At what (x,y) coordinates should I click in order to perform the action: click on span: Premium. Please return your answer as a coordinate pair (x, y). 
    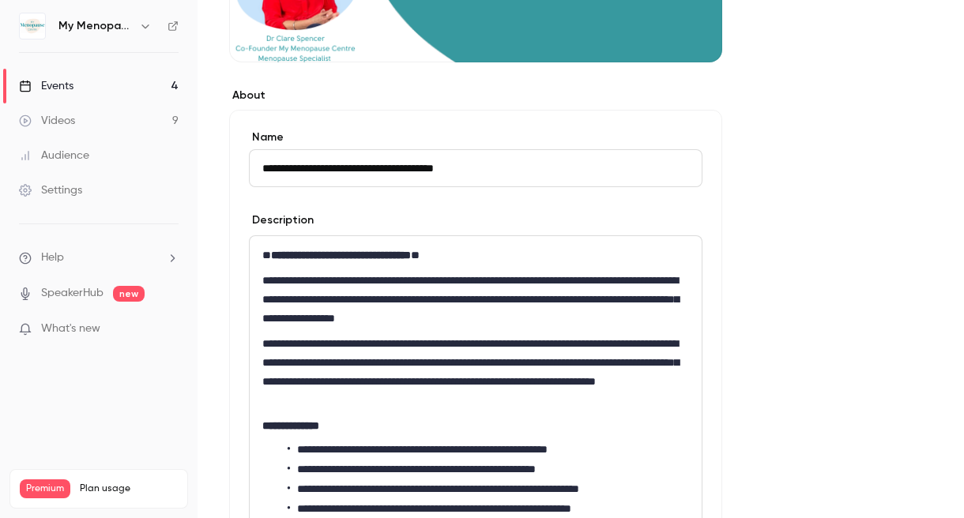
    Looking at the image, I should click on (45, 489).